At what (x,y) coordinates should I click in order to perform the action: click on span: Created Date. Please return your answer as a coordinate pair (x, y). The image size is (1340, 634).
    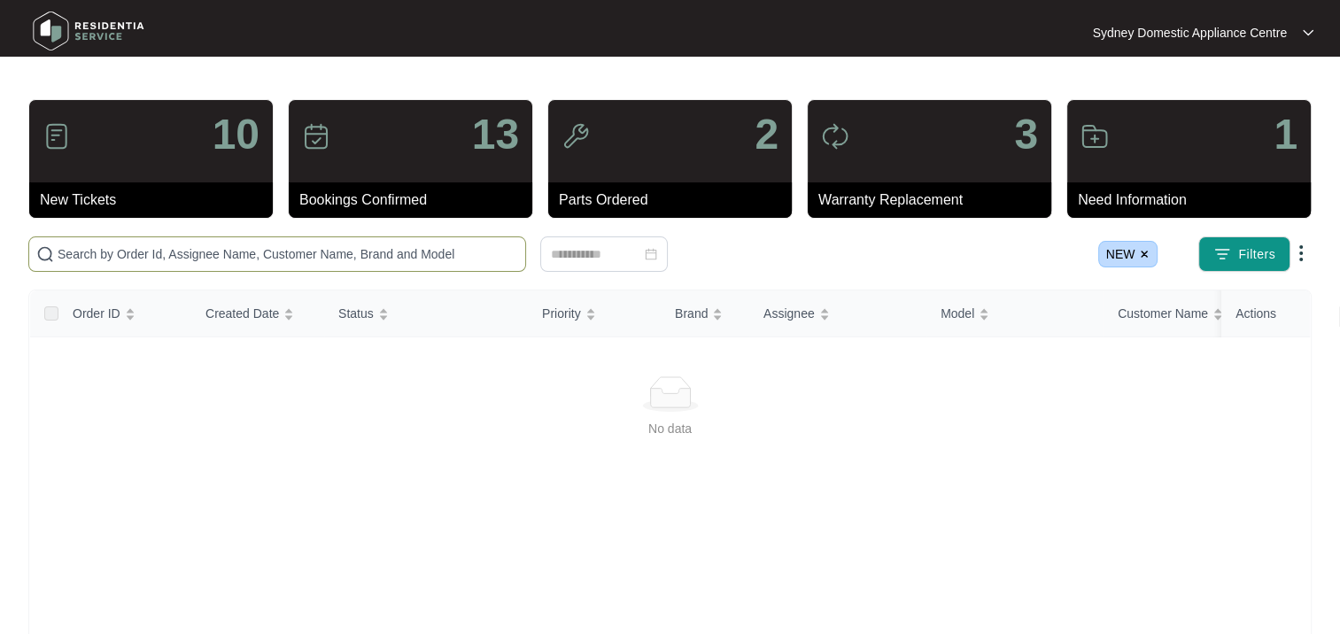
    Looking at the image, I should click on (242, 313).